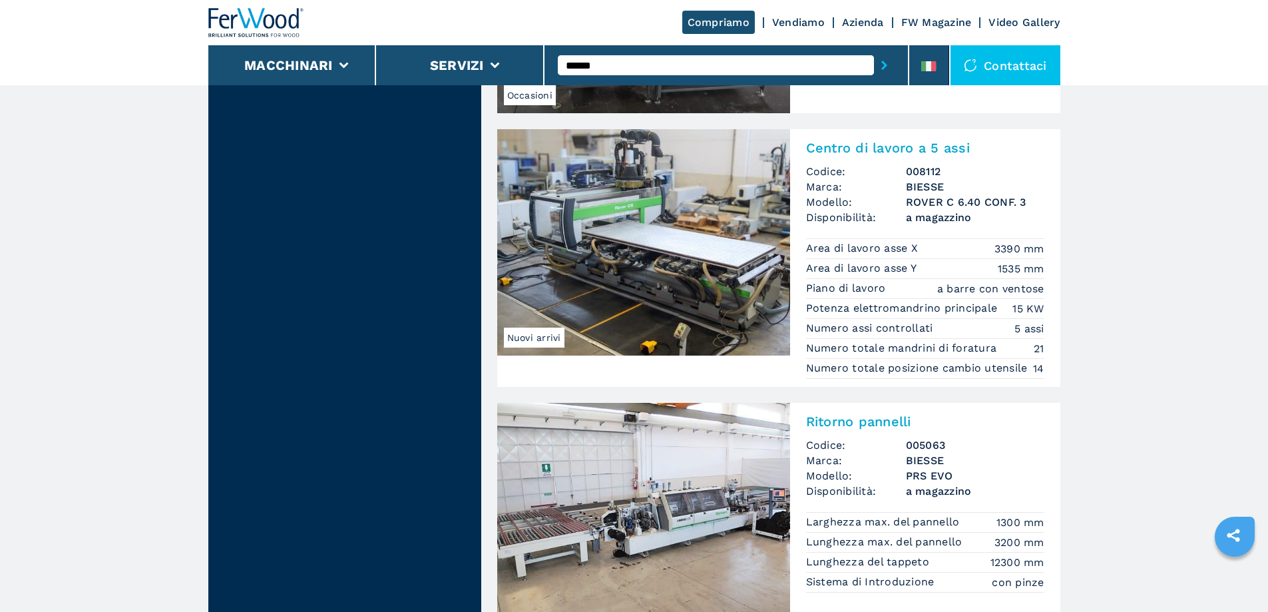 This screenshot has height=612, width=1268. Describe the element at coordinates (847, 288) in the screenshot. I see `p: Piano di lavoro` at that location.